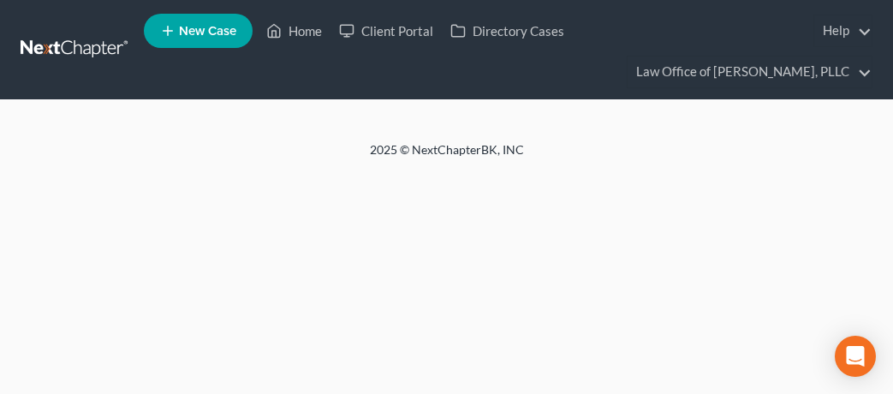 This screenshot has width=893, height=394. What do you see at coordinates (855, 356) in the screenshot?
I see `div: Open Intercom Messenger` at bounding box center [855, 356].